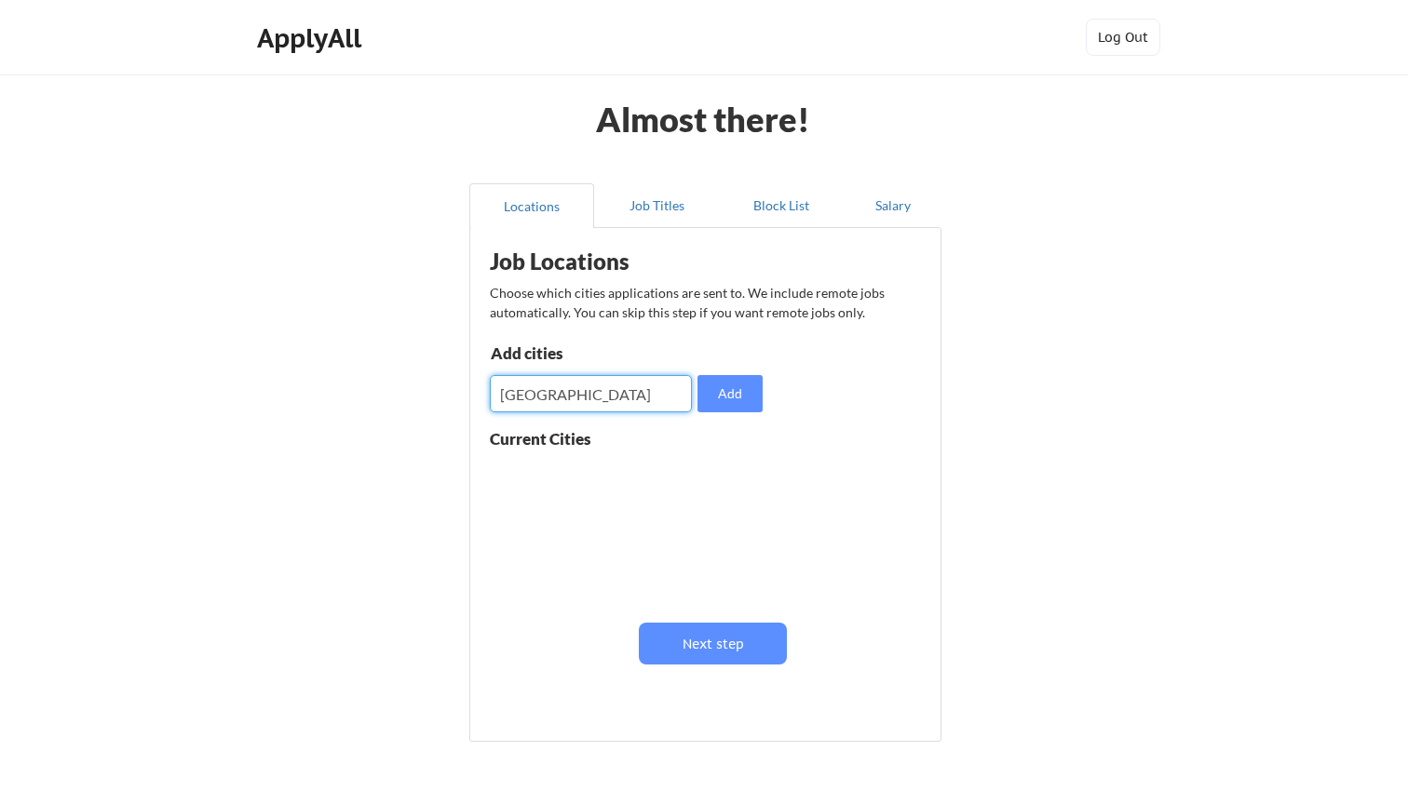 This screenshot has height=805, width=1408. I want to click on button: Next step, so click(712, 643).